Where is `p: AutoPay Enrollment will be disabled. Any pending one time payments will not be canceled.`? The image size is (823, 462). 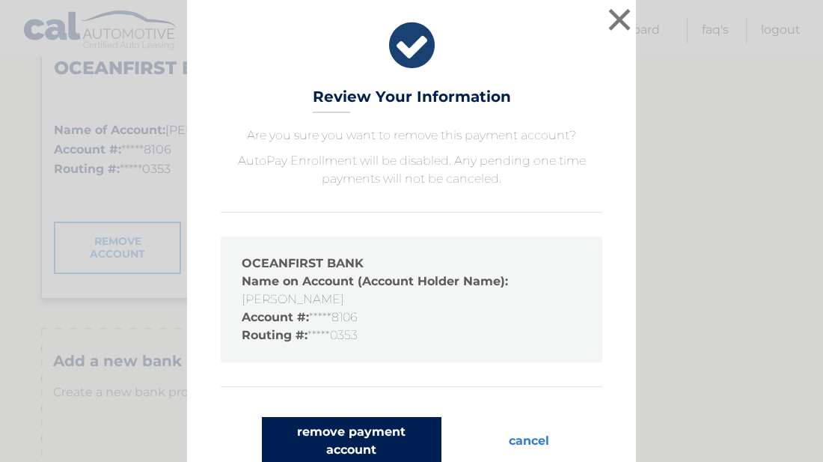
p: AutoPay Enrollment will be disabled. Any pending one time payments will not be canceled. is located at coordinates (411, 170).